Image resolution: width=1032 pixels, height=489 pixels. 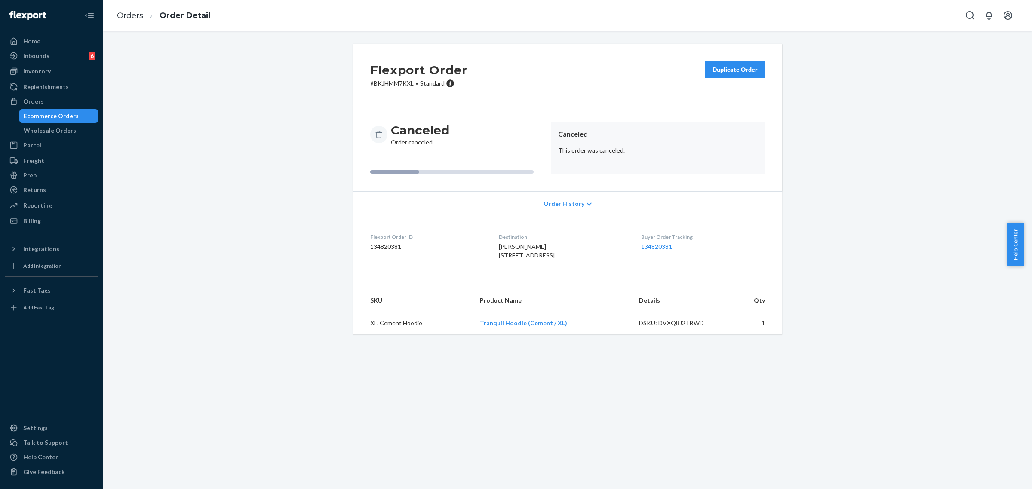 What do you see at coordinates (30, 175) in the screenshot?
I see `div: Prep` at bounding box center [30, 175].